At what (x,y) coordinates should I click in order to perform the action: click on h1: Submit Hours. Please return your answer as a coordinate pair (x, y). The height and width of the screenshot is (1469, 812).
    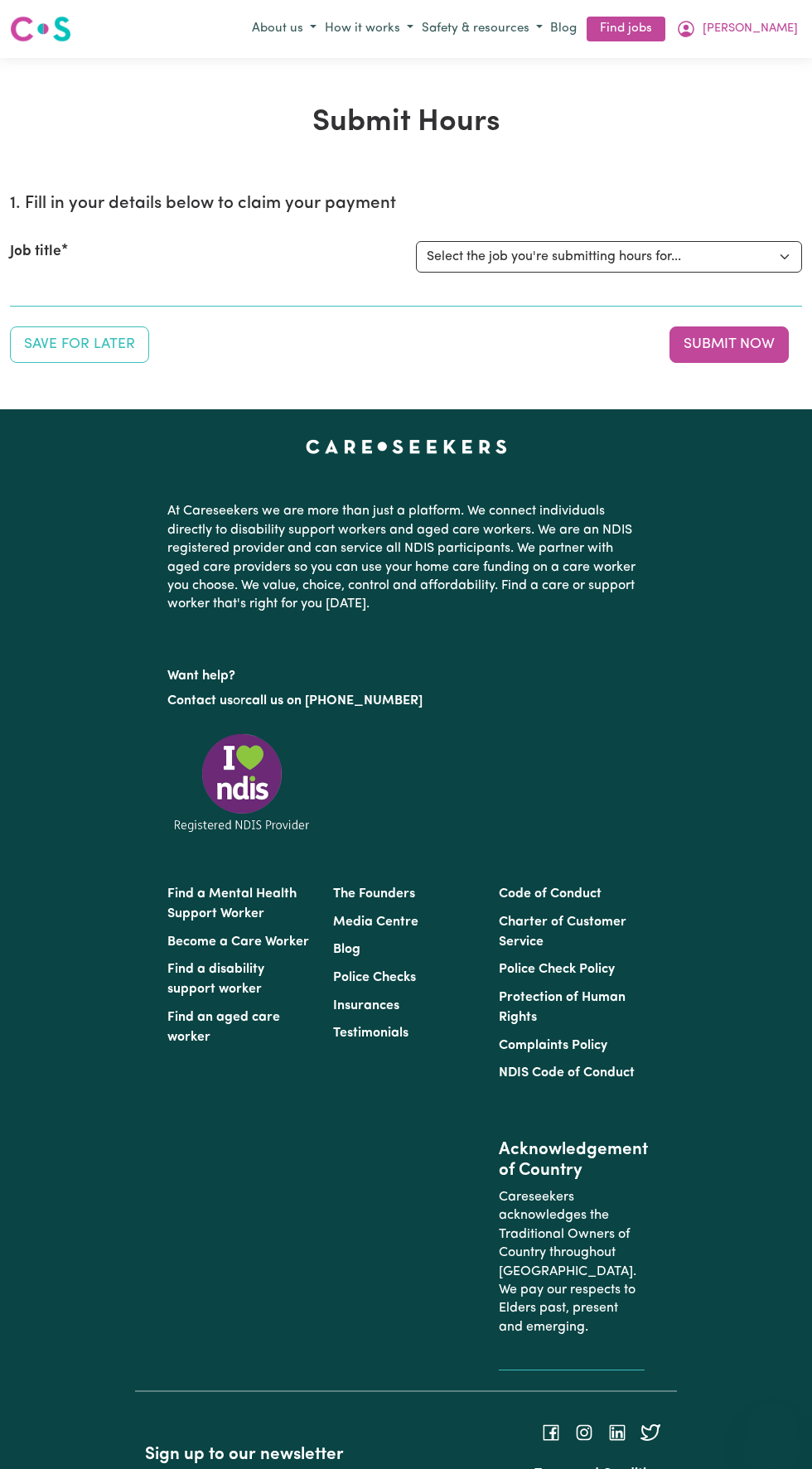
    Looking at the image, I should click on (406, 122).